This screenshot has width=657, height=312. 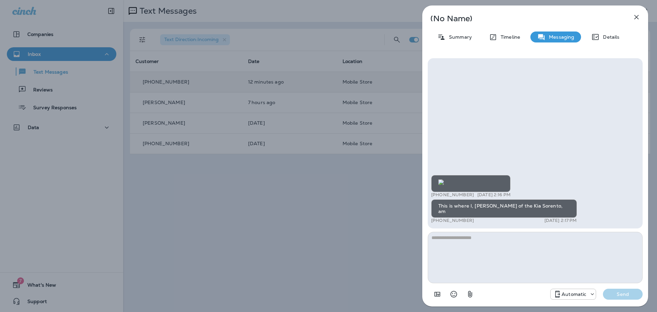 I want to click on p: Automatic, so click(x=573, y=294).